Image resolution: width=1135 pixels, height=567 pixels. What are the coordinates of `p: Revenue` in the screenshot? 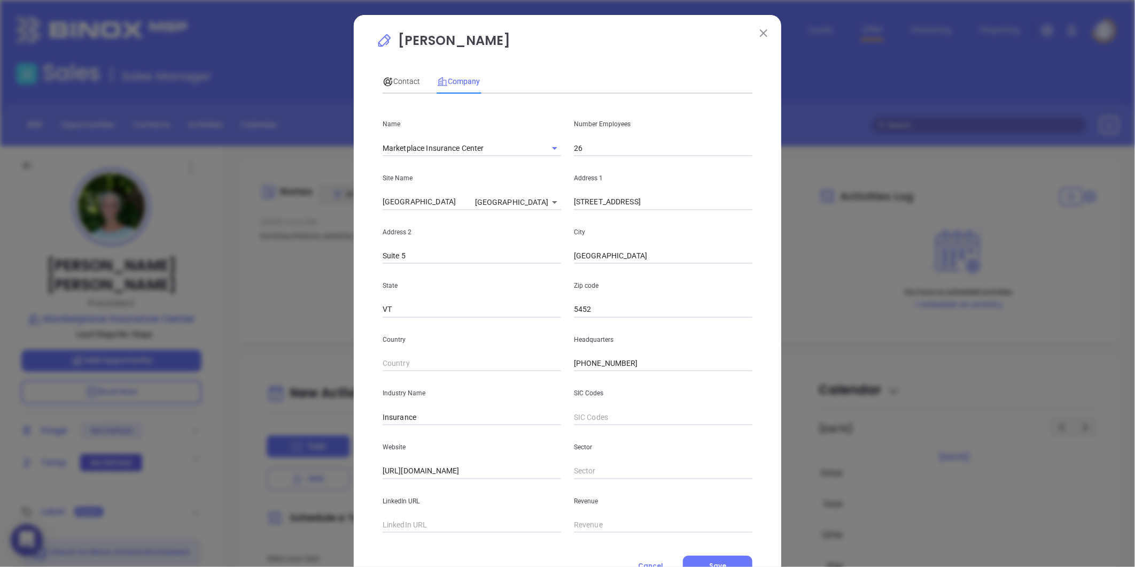 It's located at (663, 501).